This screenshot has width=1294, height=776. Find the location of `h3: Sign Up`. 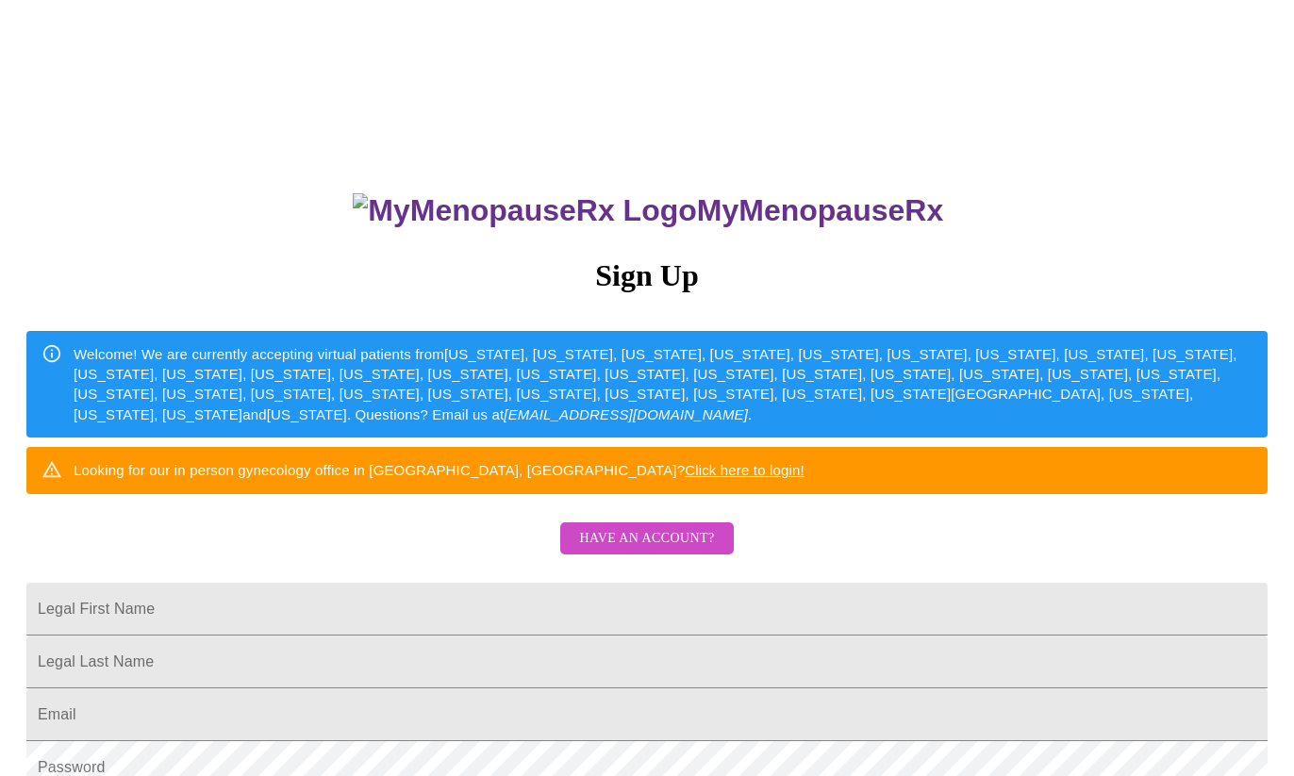

h3: Sign Up is located at coordinates (647, 275).